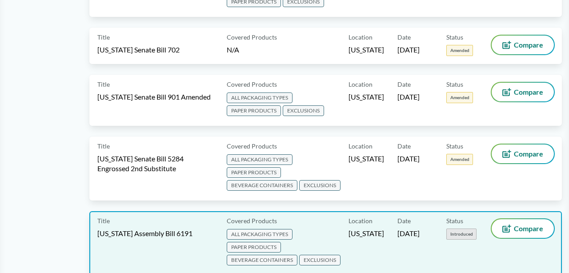 Image resolution: width=569 pixels, height=273 pixels. What do you see at coordinates (461, 234) in the screenshot?
I see `span: Introduced` at bounding box center [461, 234].